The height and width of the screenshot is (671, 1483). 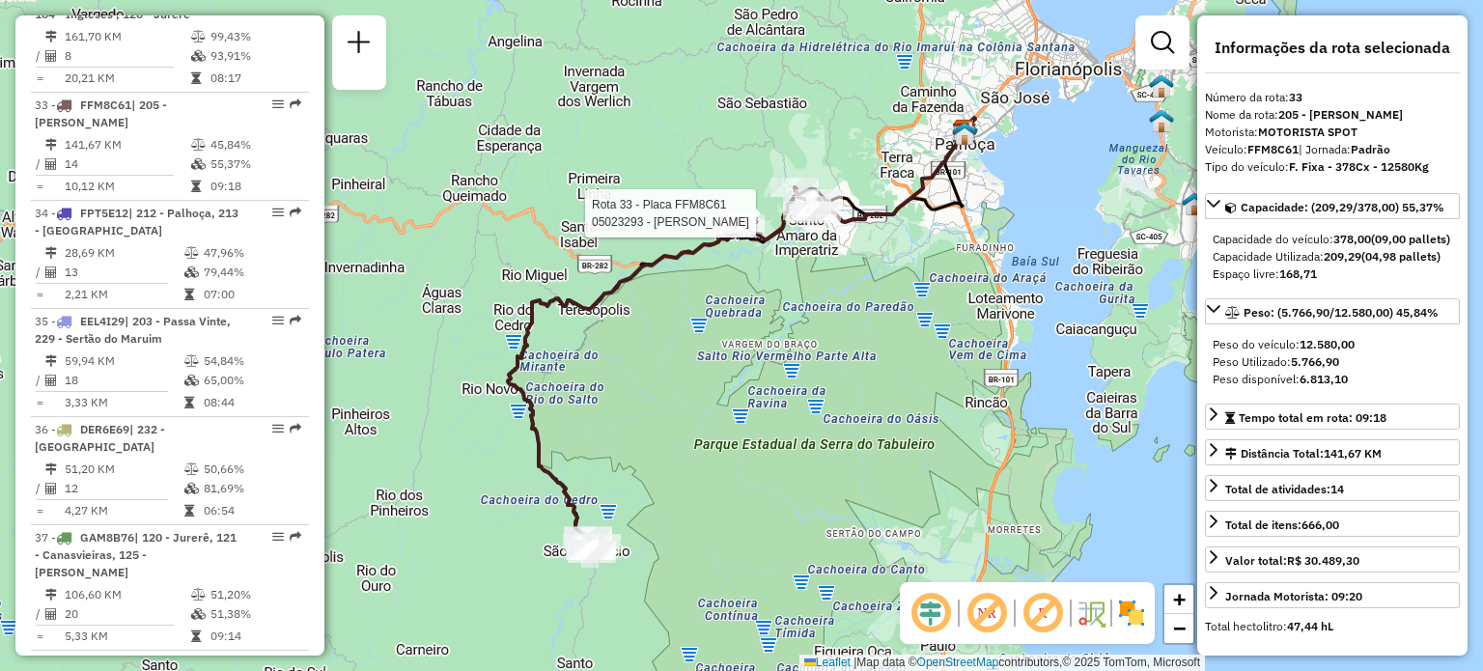 What do you see at coordinates (124, 403) in the screenshot?
I see `td: 3,33 KM` at bounding box center [124, 403].